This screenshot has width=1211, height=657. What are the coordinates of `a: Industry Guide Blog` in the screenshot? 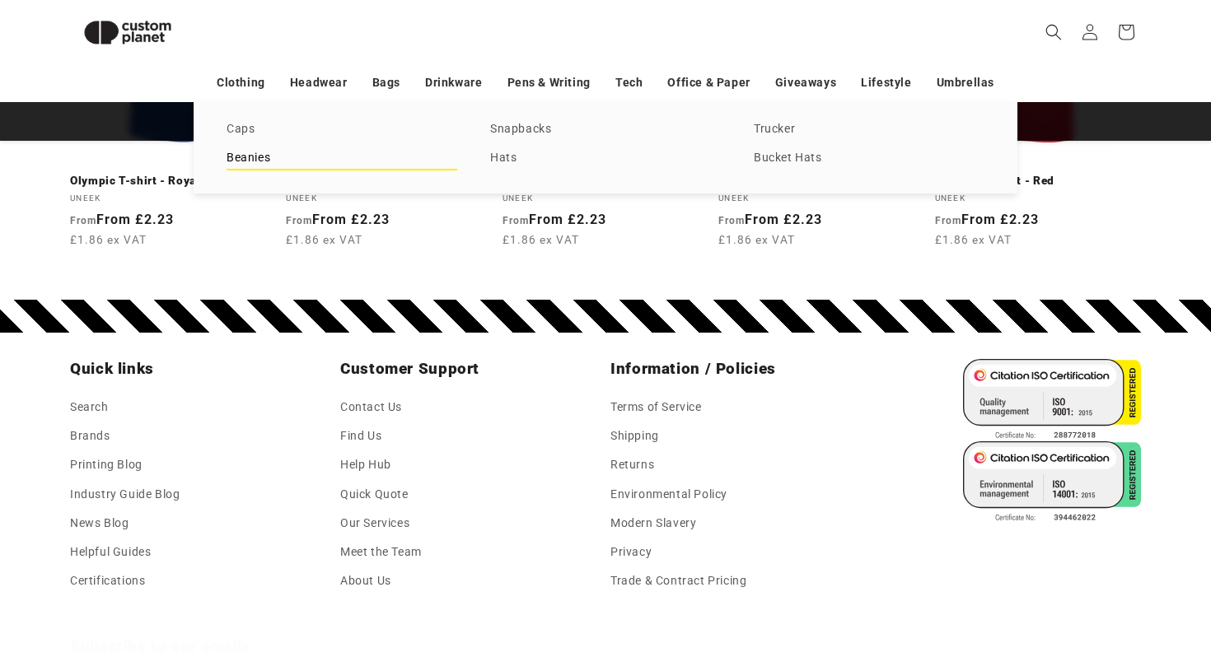 It's located at (124, 494).